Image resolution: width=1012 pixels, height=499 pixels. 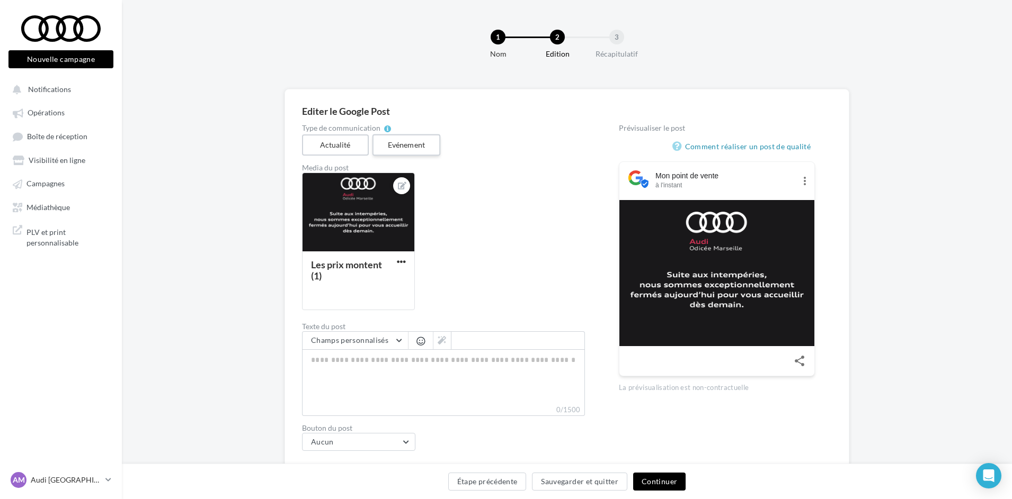 I want to click on button: Sauvegarder et quitter, so click(x=579, y=482).